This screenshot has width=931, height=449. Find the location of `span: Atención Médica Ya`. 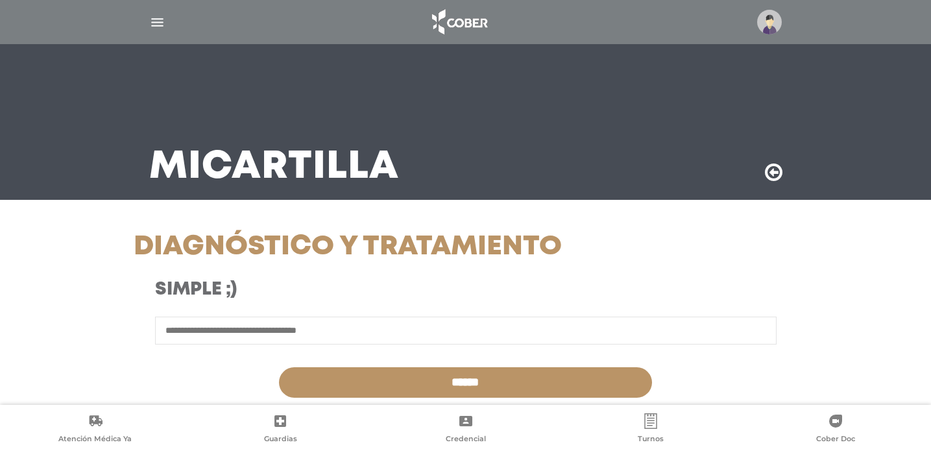

span: Atención Médica Ya is located at coordinates (95, 440).